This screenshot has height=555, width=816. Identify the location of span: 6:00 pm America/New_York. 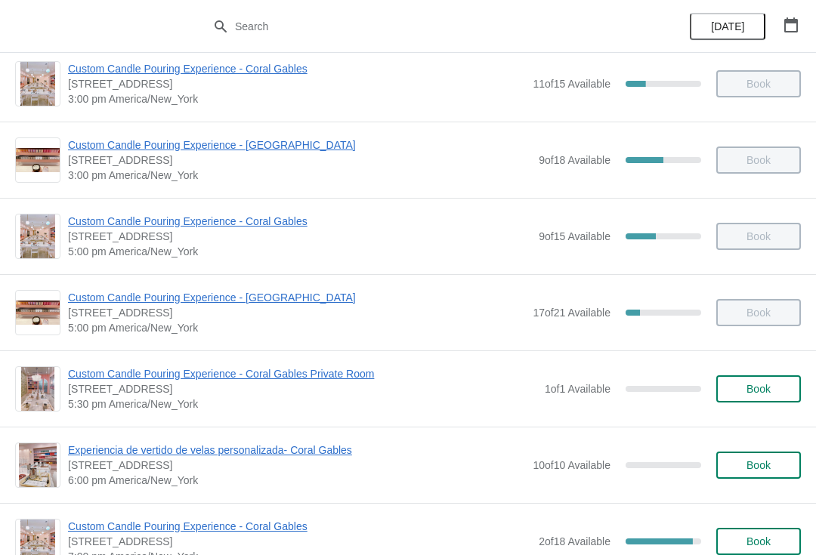
(296, 480).